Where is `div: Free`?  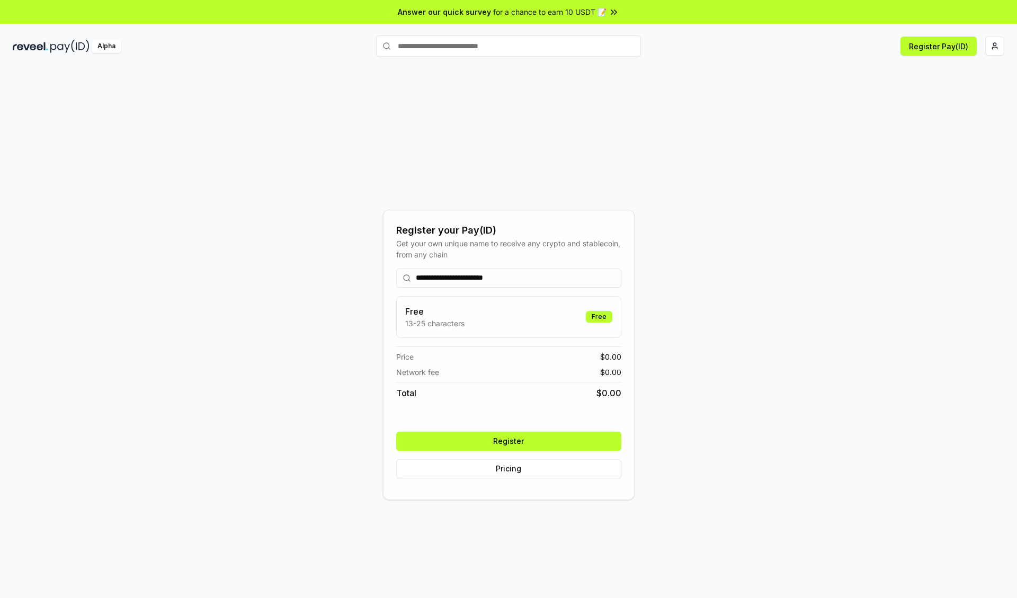
div: Free is located at coordinates (599, 317).